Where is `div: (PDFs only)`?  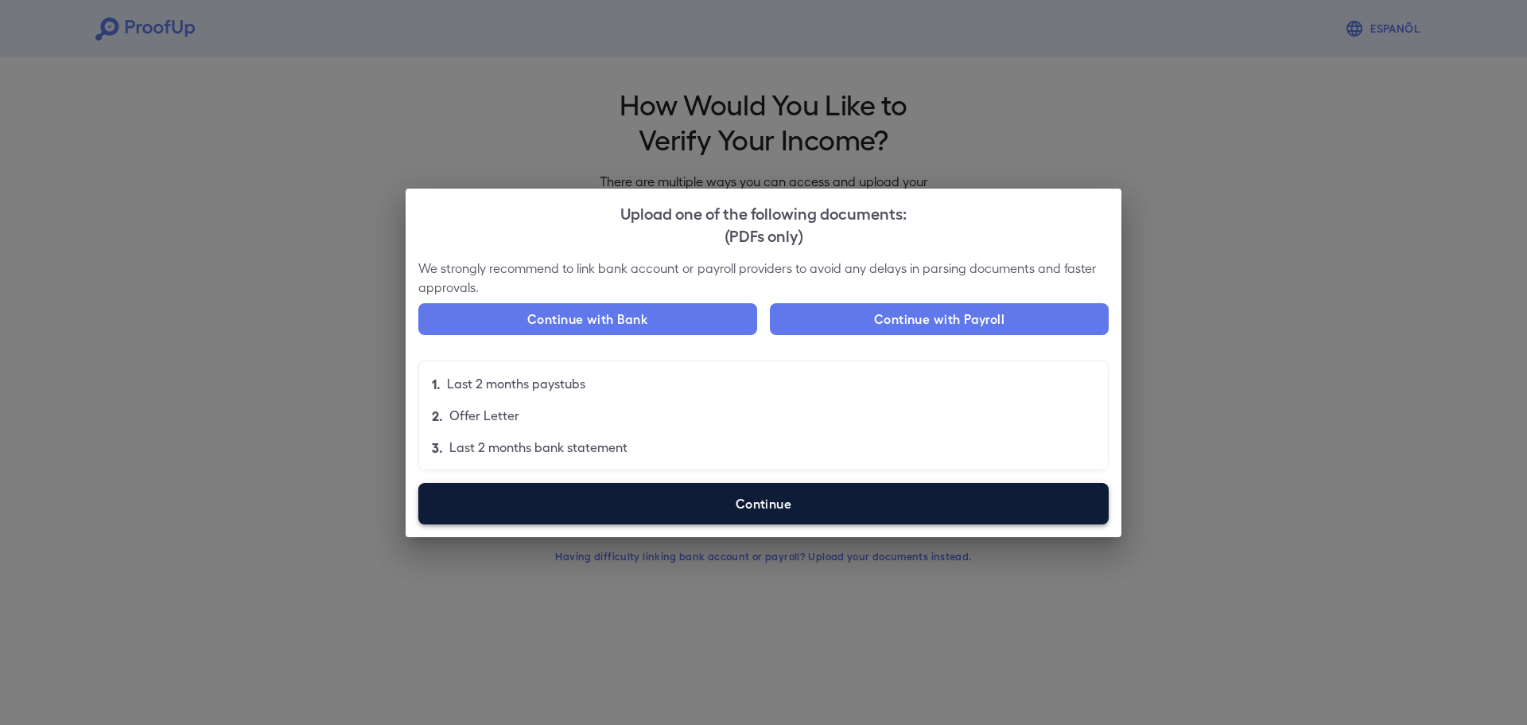
div: (PDFs only) is located at coordinates (764, 235).